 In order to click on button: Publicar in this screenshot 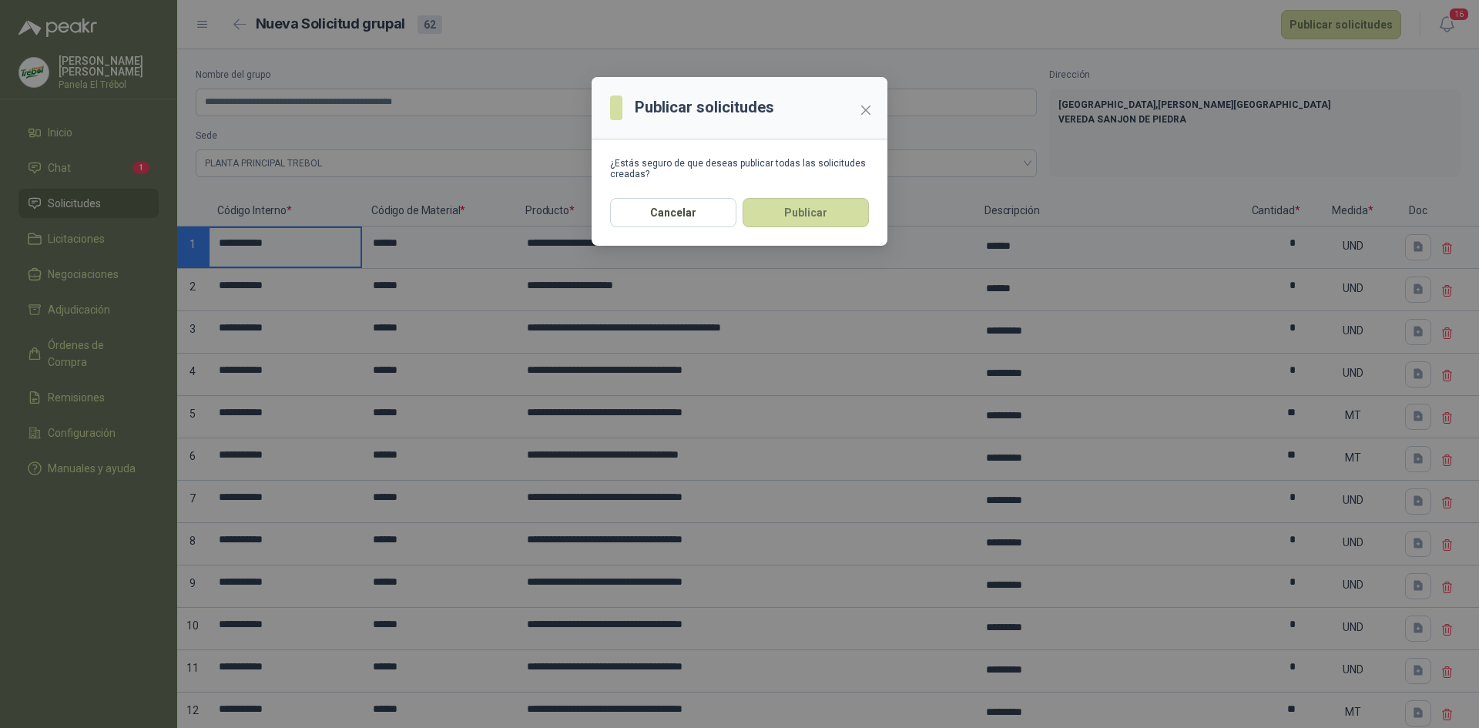, I will do `click(806, 213)`.